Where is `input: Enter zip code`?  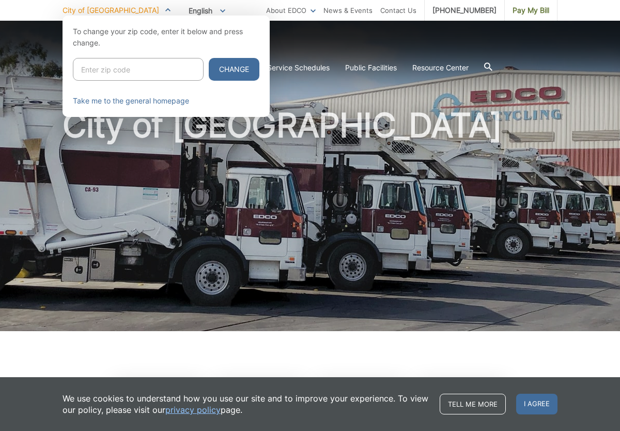
input: Enter zip code is located at coordinates (138, 69).